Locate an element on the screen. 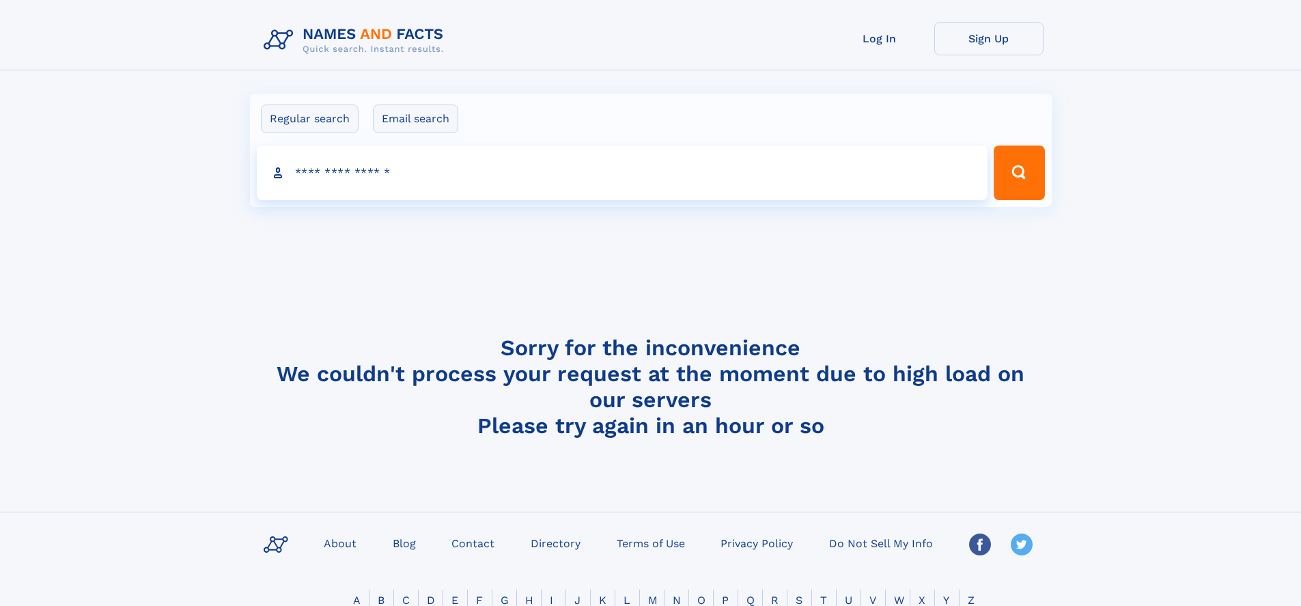 This screenshot has height=606, width=1301. a: About is located at coordinates (340, 542).